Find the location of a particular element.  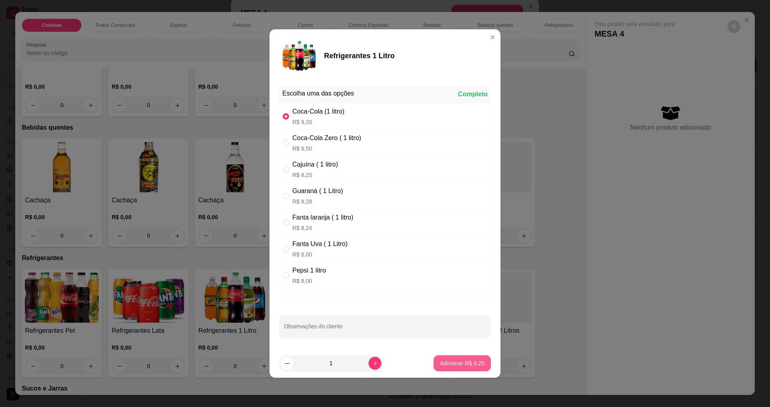

p: R$ 9,50 is located at coordinates (327, 148).